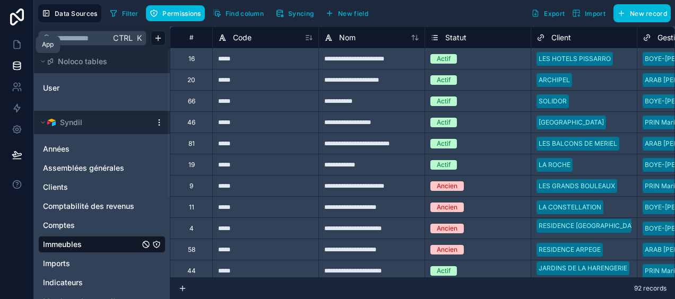 This screenshot has height=299, width=675. Describe the element at coordinates (191, 80) in the screenshot. I see `div: 20` at that location.